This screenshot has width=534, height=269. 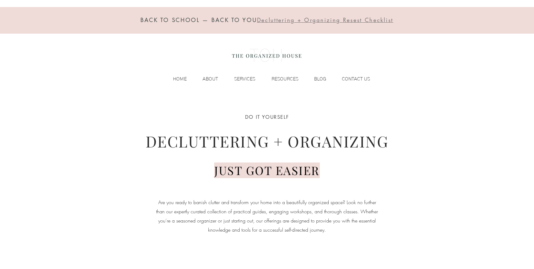 What do you see at coordinates (245, 79) in the screenshot?
I see `p: SERVICES` at bounding box center [245, 79].